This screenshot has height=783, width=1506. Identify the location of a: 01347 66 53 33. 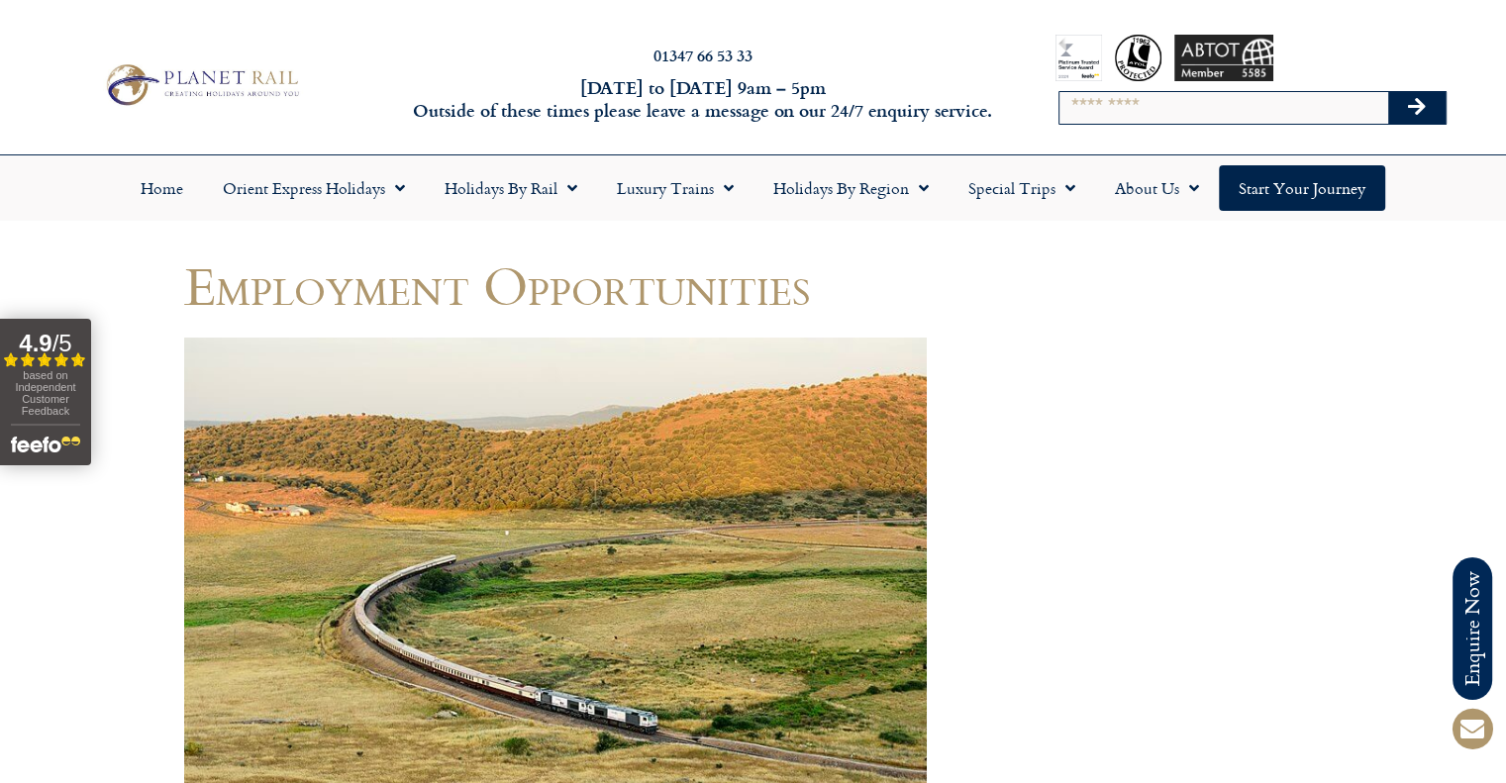
(703, 54).